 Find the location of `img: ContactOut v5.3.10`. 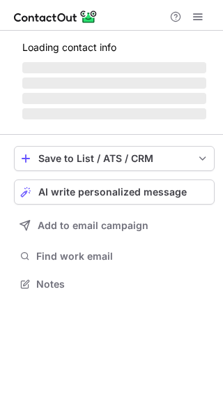

img: ContactOut v5.3.10 is located at coordinates (56, 17).